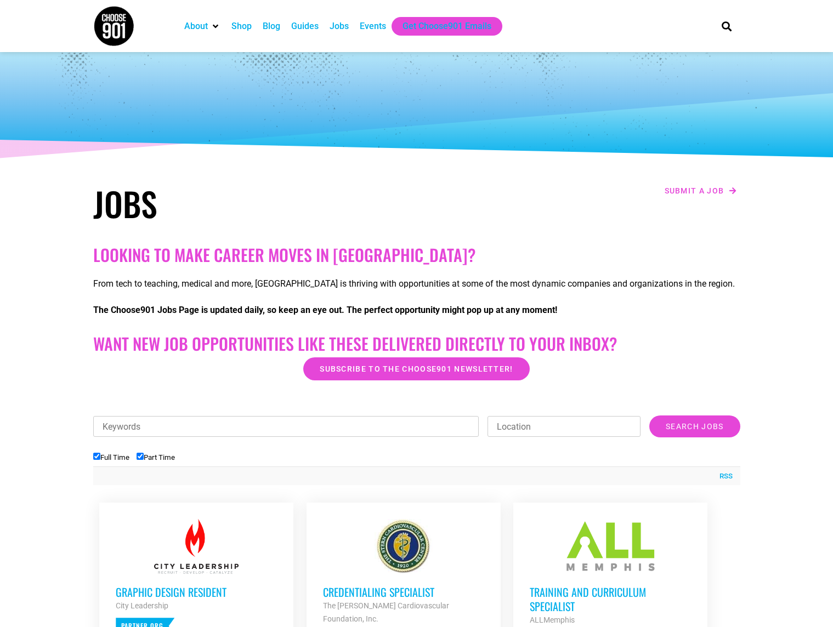  Describe the element at coordinates (701, 191) in the screenshot. I see `a: Submit a job` at that location.